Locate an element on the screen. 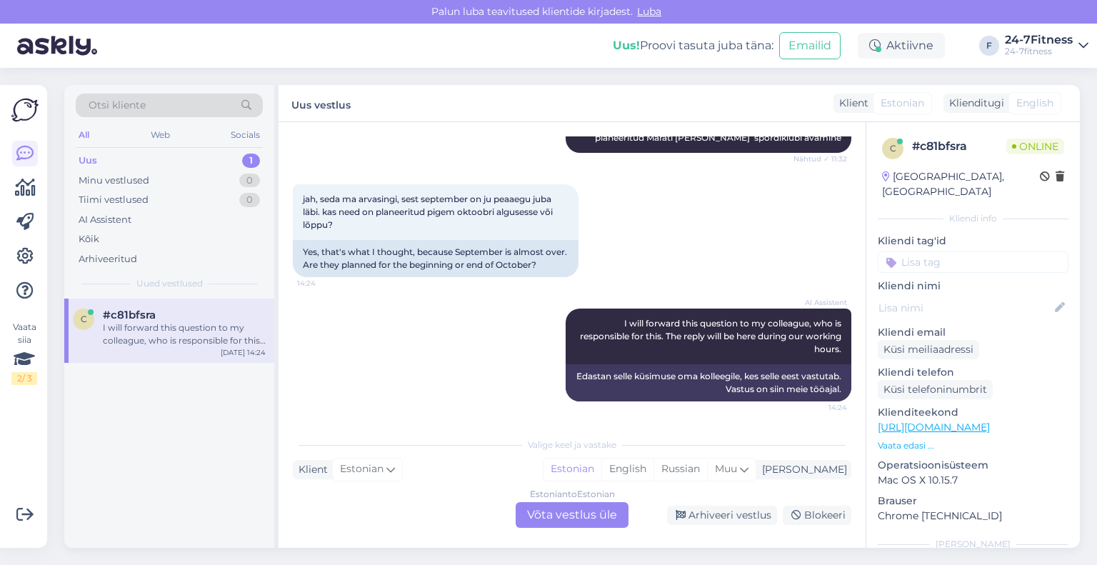  p: Vaata edasi ... is located at coordinates (973, 446).